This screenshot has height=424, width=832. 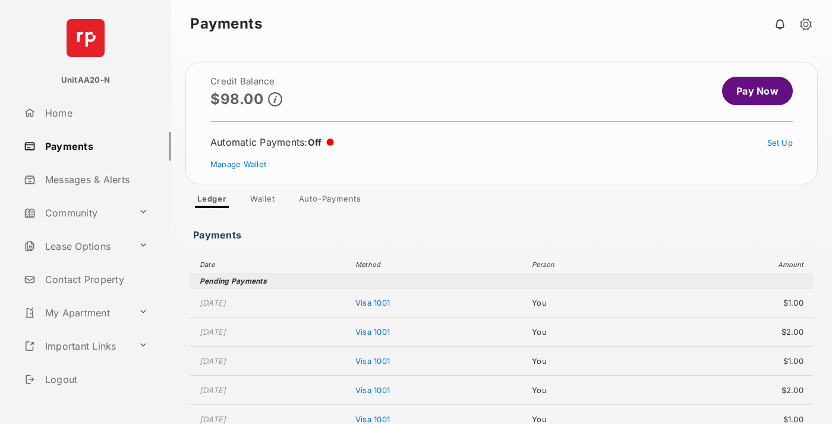 What do you see at coordinates (315, 142) in the screenshot?
I see `span: Off` at bounding box center [315, 142].